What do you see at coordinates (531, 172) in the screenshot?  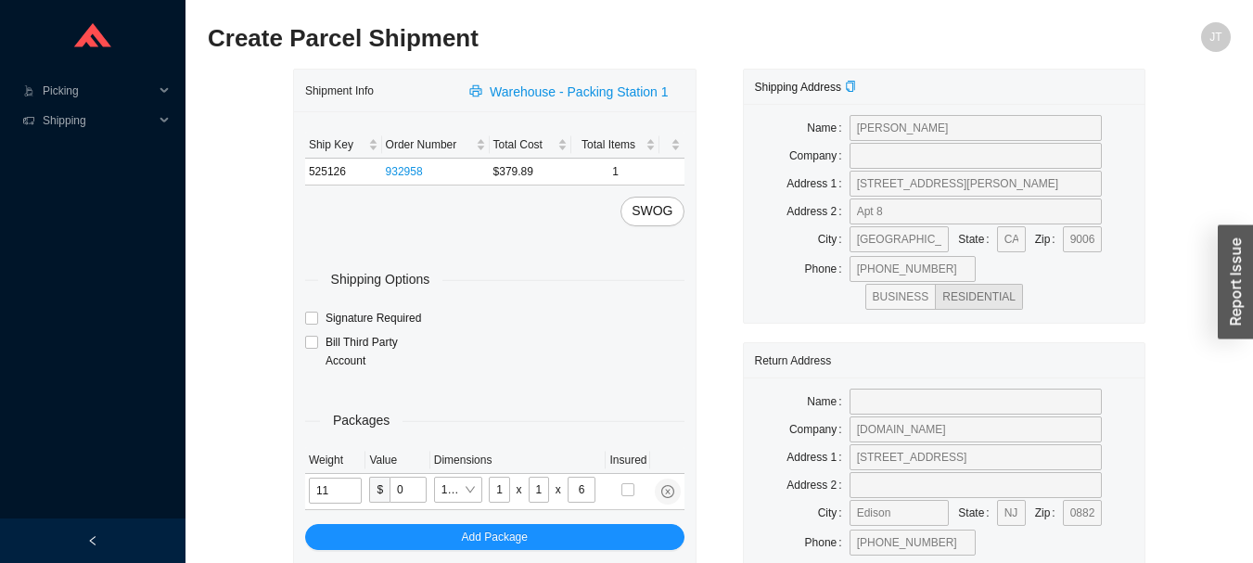 I see `td: $379.89` at bounding box center [531, 172].